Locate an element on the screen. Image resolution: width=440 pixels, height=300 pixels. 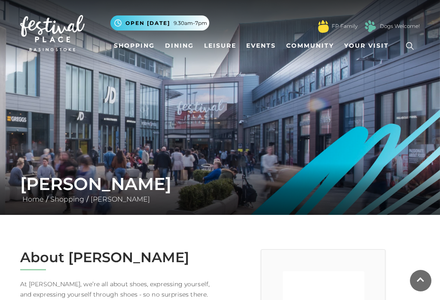
a: FP Family is located at coordinates (344, 26).